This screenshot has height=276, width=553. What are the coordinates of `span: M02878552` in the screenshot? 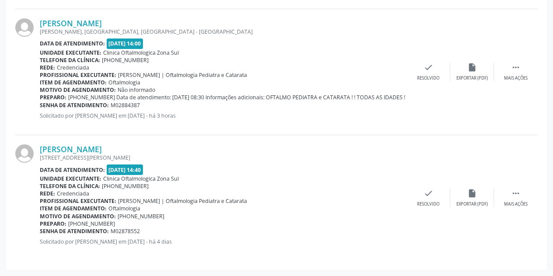 It's located at (125, 231).